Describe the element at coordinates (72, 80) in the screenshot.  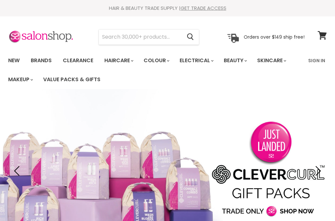
I see `a: Value Packs & Gifts` at that location.